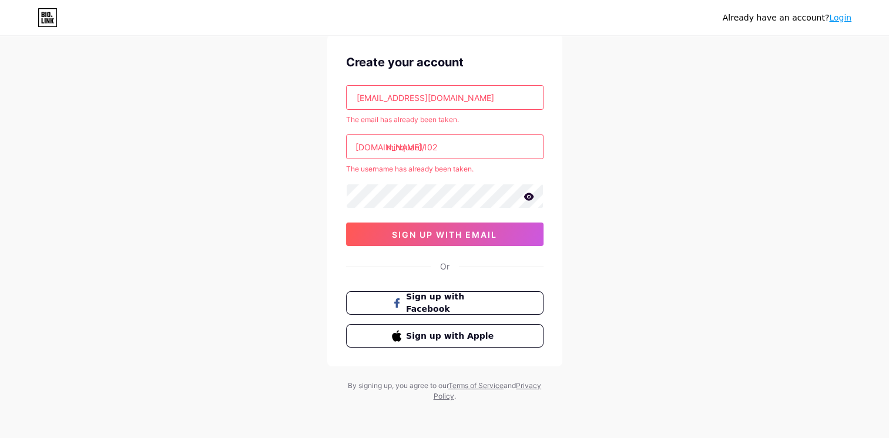 The height and width of the screenshot is (438, 889). Describe the element at coordinates (445, 391) in the screenshot. I see `div: By signing up, you agree to our and .` at that location.